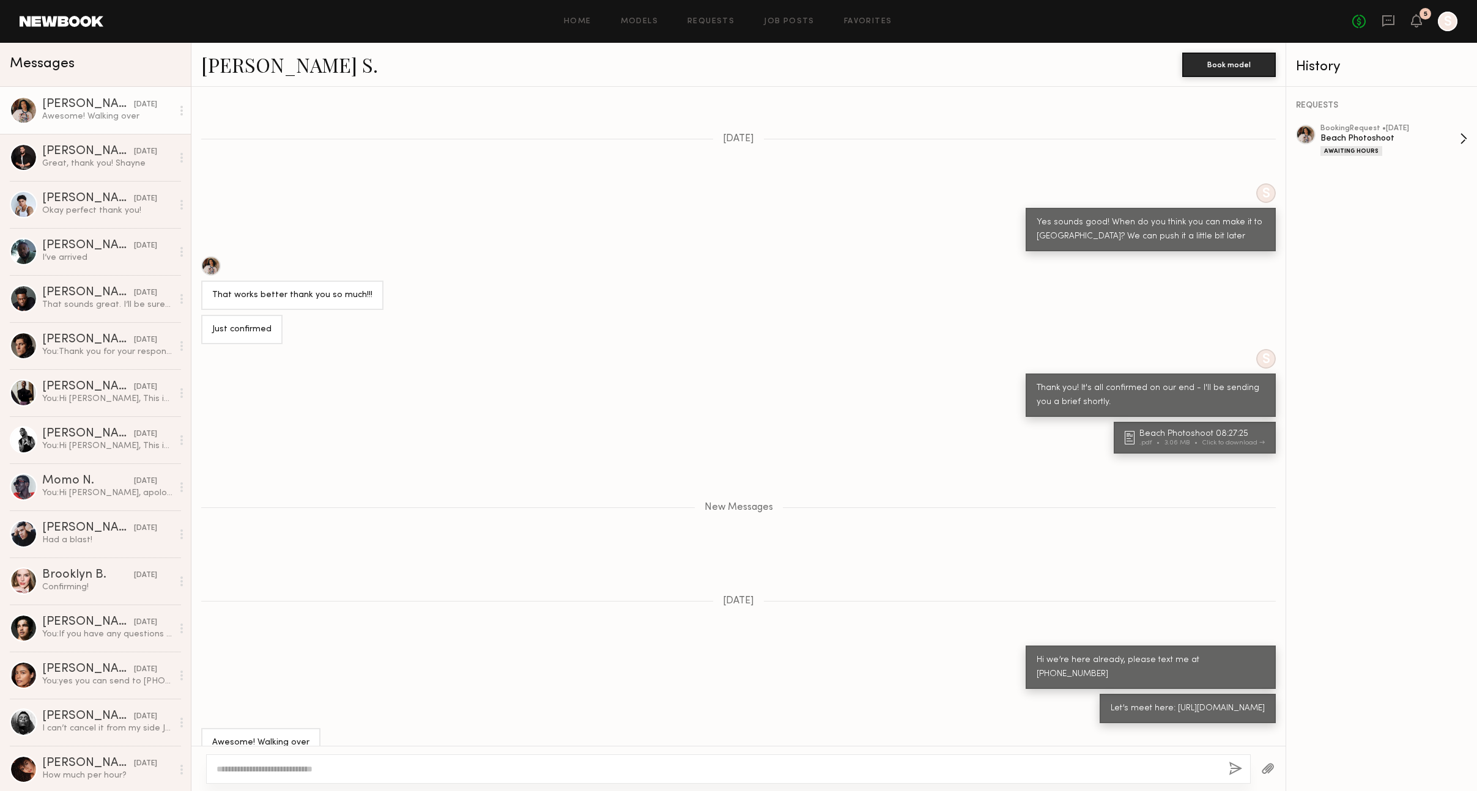 The height and width of the screenshot is (791, 1477). I want to click on div: Had a blast!, so click(107, 540).